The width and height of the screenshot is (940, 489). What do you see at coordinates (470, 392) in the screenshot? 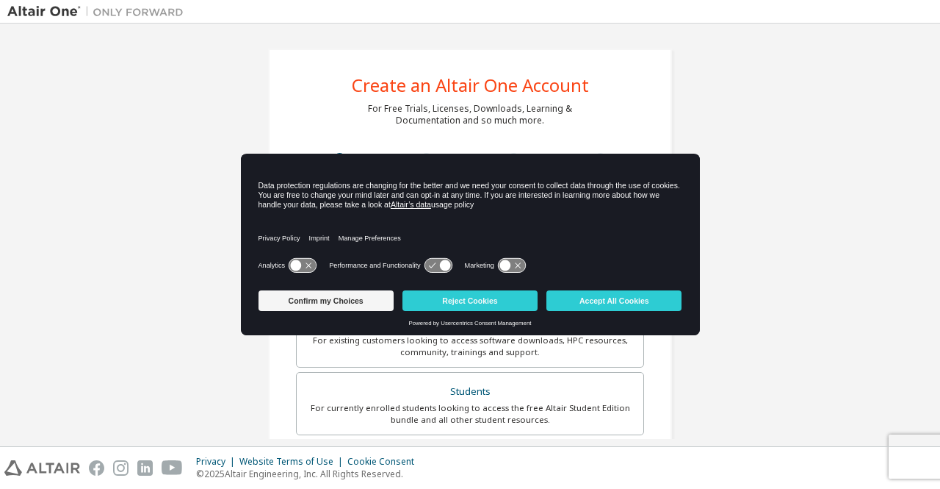
I see `div: Students` at bounding box center [470, 392].